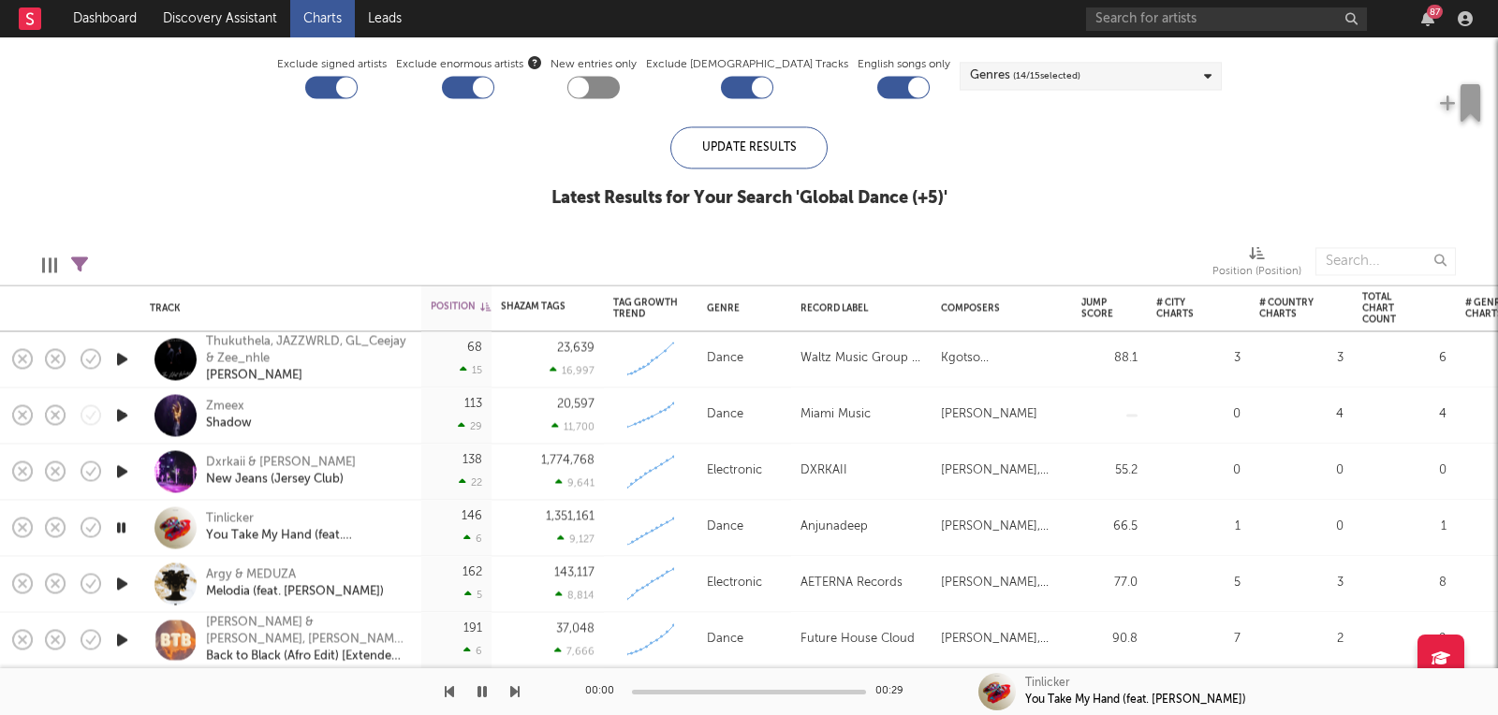  What do you see at coordinates (1025, 76) in the screenshot?
I see `div: Genres` at bounding box center [1025, 76].